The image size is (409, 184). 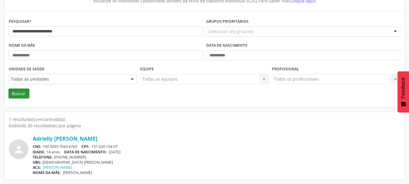 I want to click on span: NOME DA MÃE:, so click(x=47, y=172).